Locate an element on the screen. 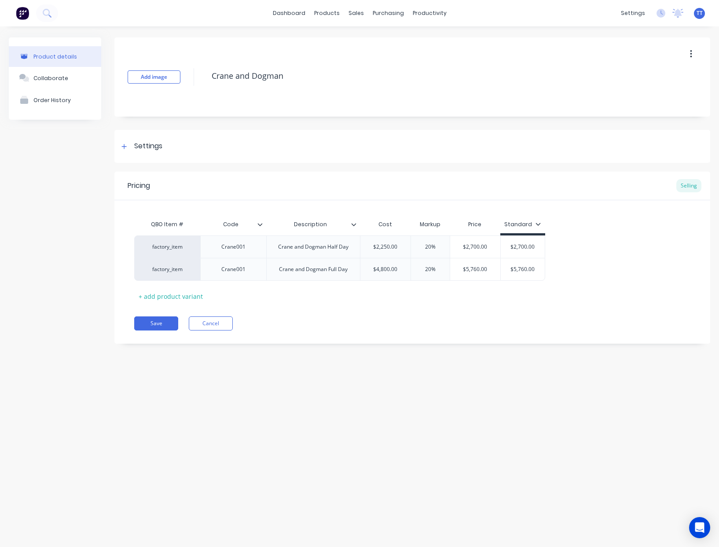  div: Cost is located at coordinates (385, 224).